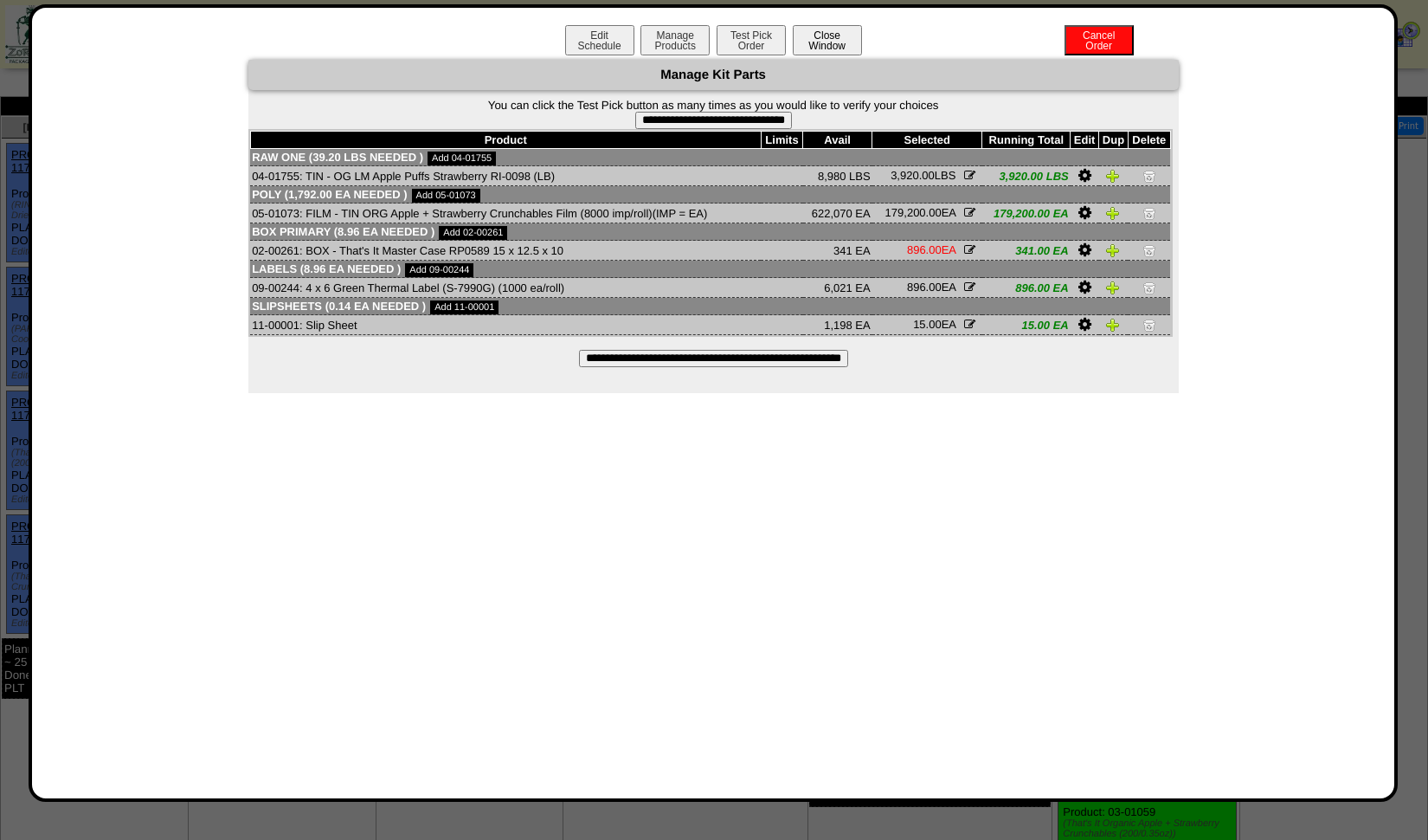 This screenshot has height=840, width=1428. Describe the element at coordinates (505, 213) in the screenshot. I see `td: 05-01073: FILM - TIN ORG Apple + Strawberry Crunchables Film (8000 imp/roll)(IMP = EA)` at that location.